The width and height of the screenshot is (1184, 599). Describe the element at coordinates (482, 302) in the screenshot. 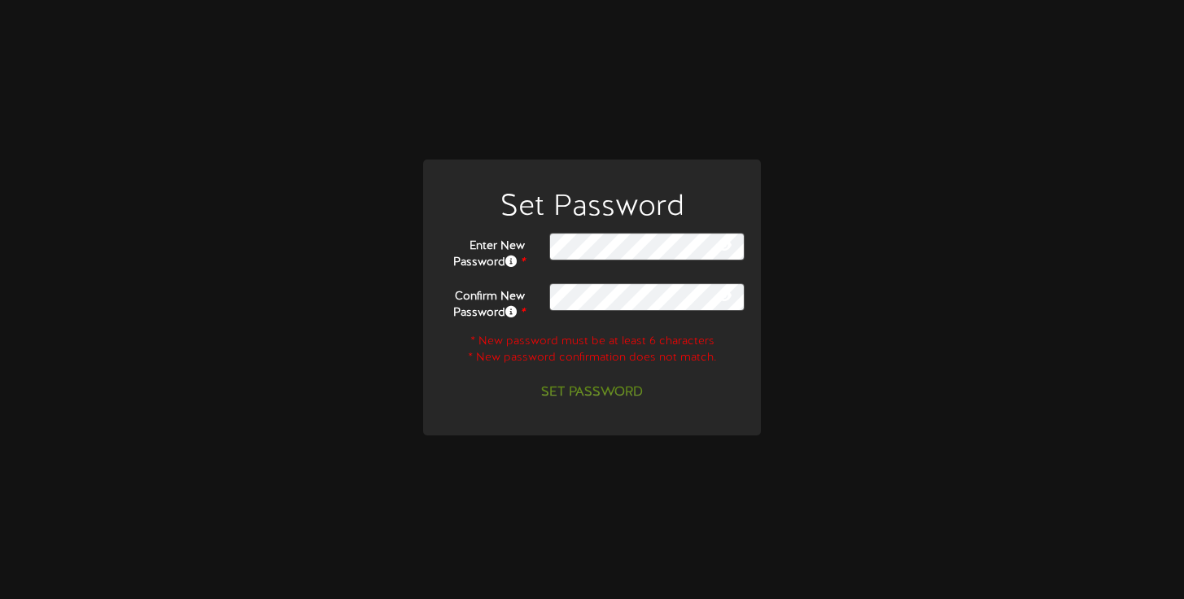

I see `label: Confirm New Password` at that location.